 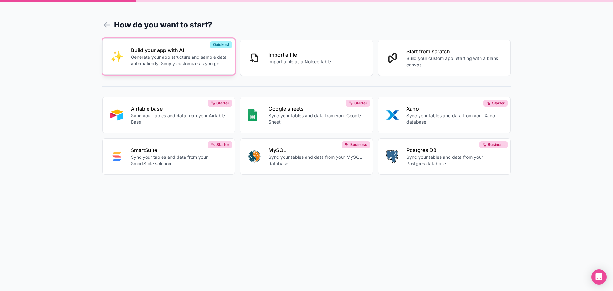 I want to click on img: AIRTABLE, so click(x=117, y=115).